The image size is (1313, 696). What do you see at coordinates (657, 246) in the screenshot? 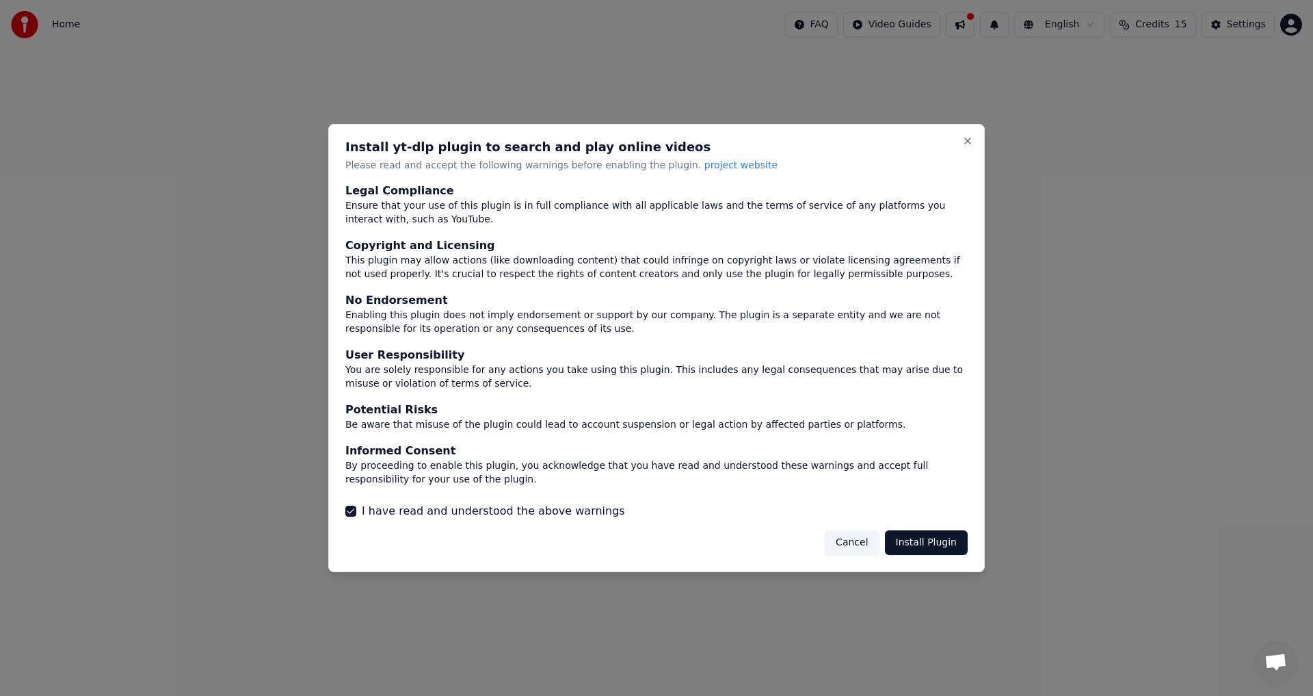
I see `div: Copyright and Licensing` at bounding box center [657, 246].